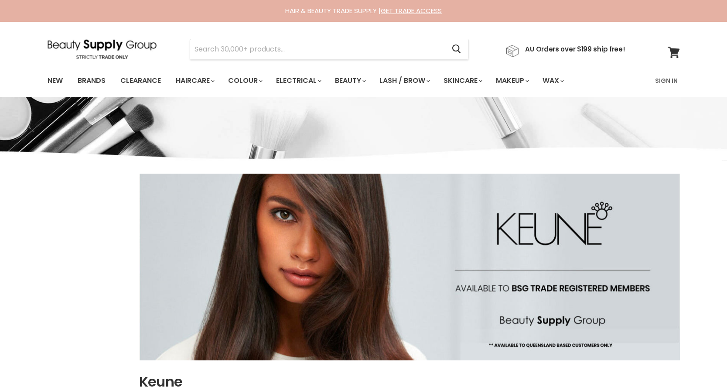  What do you see at coordinates (404, 81) in the screenshot?
I see `a: Lash / Brow` at bounding box center [404, 81].